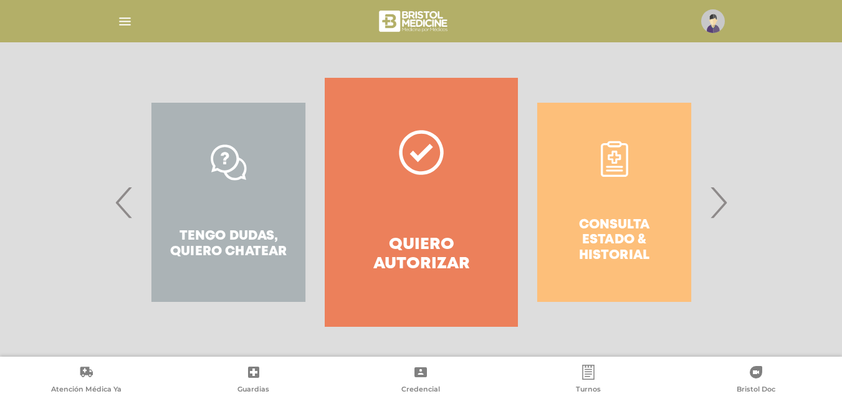 The image size is (842, 399). I want to click on img: profile-placeholder.svg, so click(713, 21).